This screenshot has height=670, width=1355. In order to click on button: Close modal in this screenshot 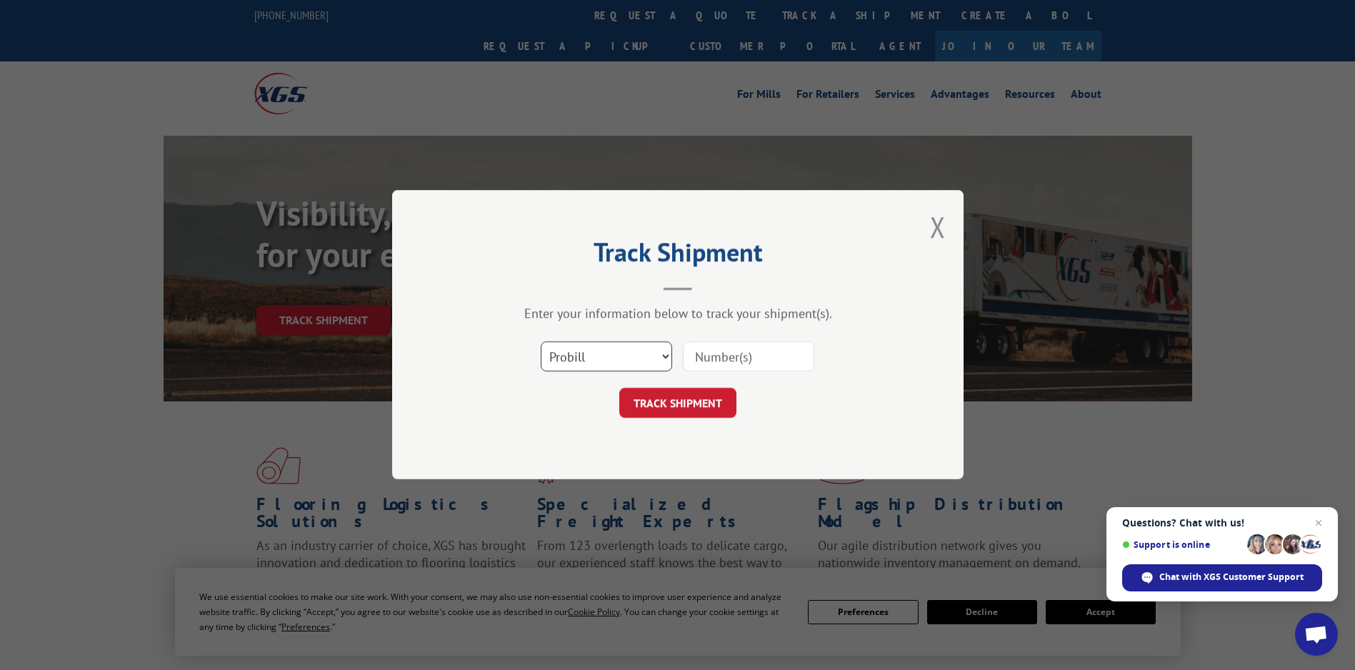, I will do `click(938, 226)`.